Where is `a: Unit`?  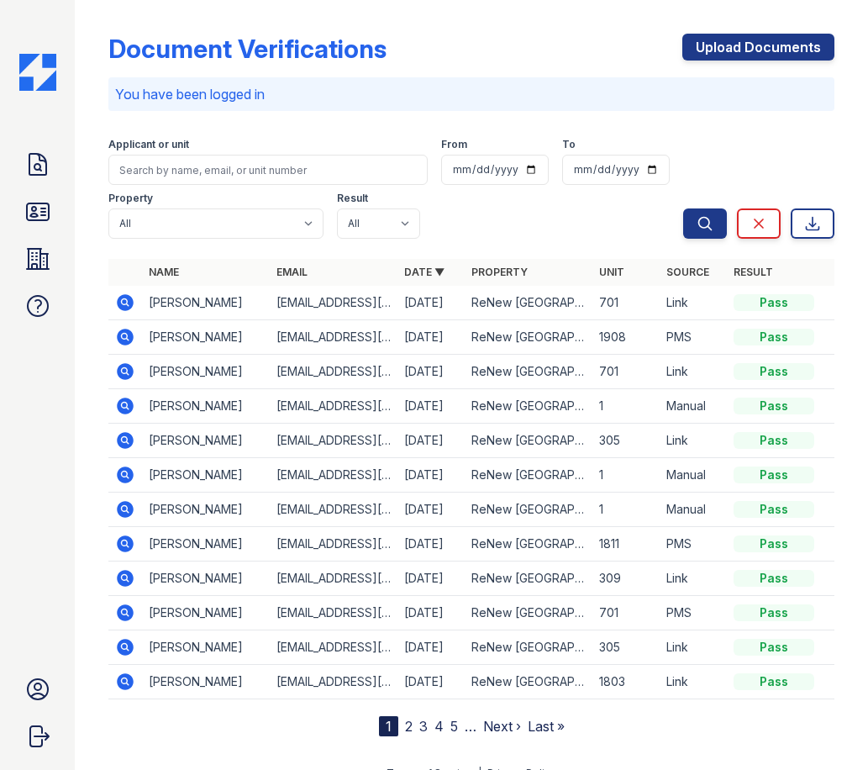 a: Unit is located at coordinates (612, 271).